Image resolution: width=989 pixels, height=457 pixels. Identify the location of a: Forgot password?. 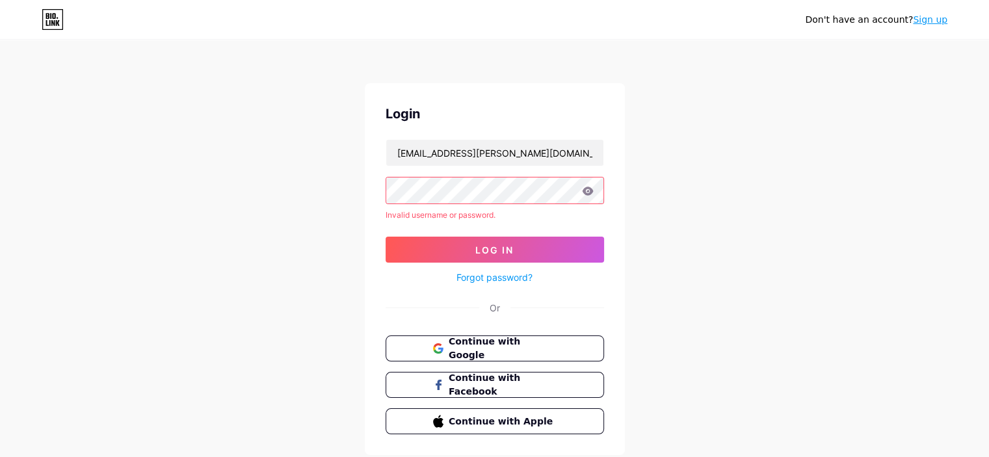
(494, 277).